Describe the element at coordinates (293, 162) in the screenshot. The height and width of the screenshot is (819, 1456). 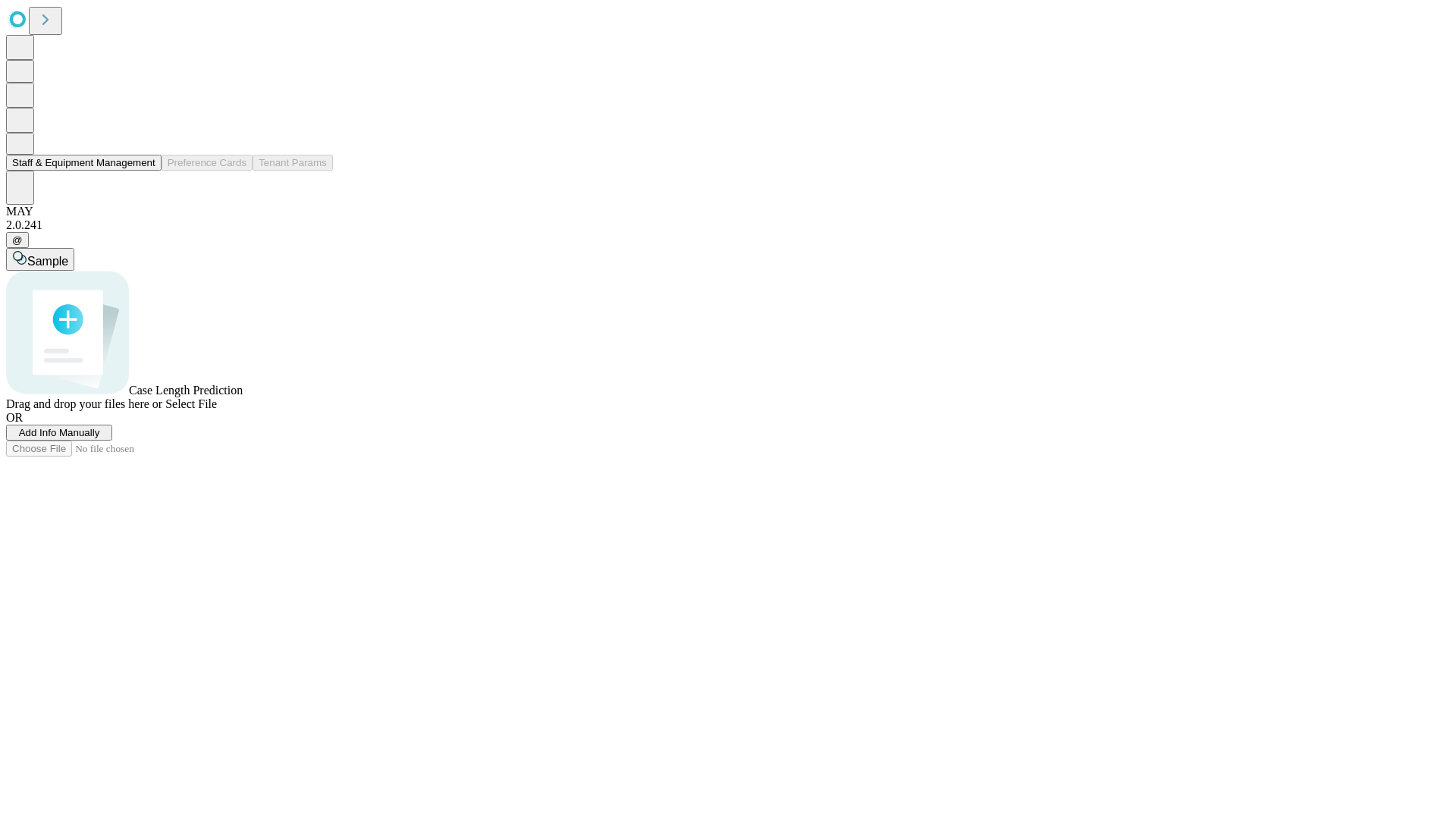
I see `button: Tenant Params` at that location.